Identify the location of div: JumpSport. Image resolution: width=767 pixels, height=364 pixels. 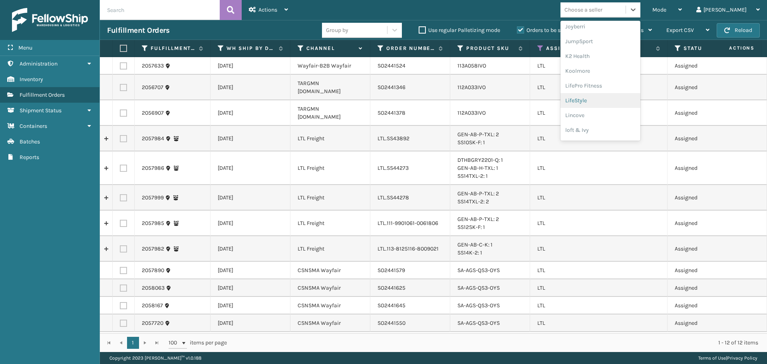
(600, 41).